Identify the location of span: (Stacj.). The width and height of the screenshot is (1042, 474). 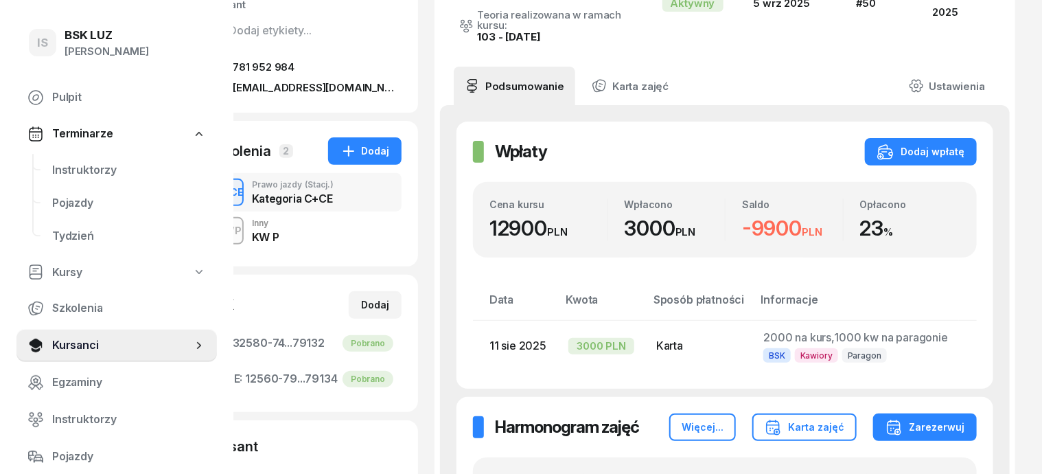
(319, 185).